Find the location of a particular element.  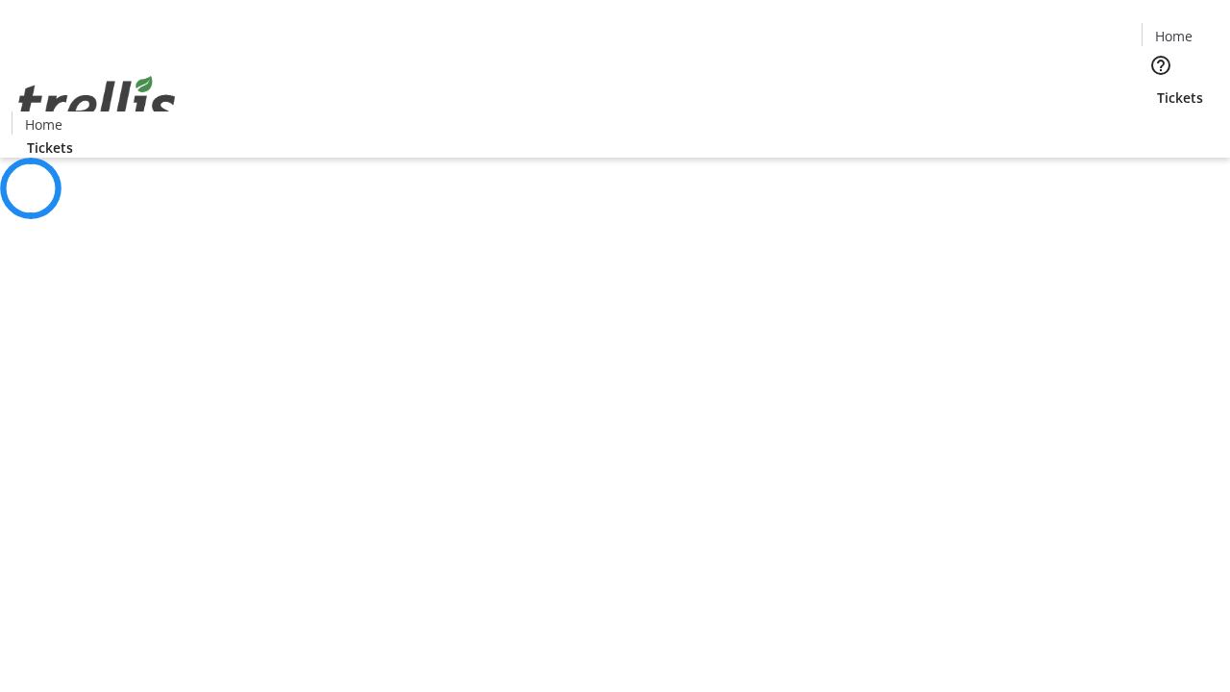

button: Help is located at coordinates (1161, 65).